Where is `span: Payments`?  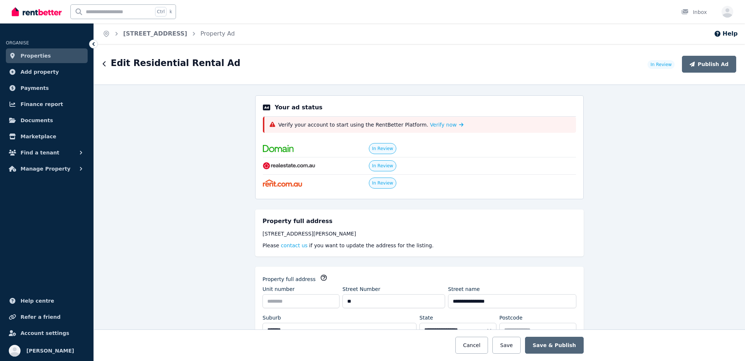 span: Payments is located at coordinates (34, 88).